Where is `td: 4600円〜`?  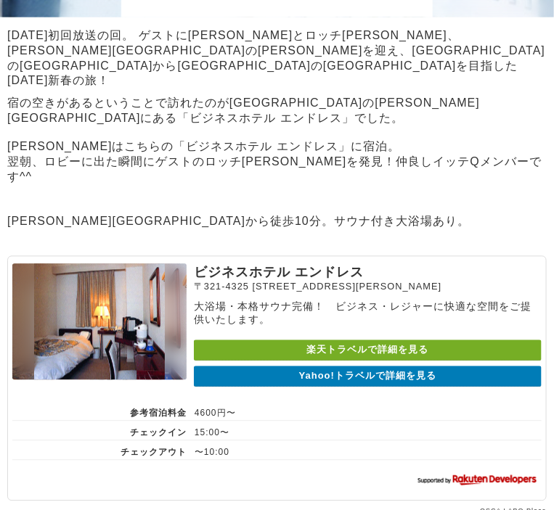 td: 4600円〜 is located at coordinates (364, 411).